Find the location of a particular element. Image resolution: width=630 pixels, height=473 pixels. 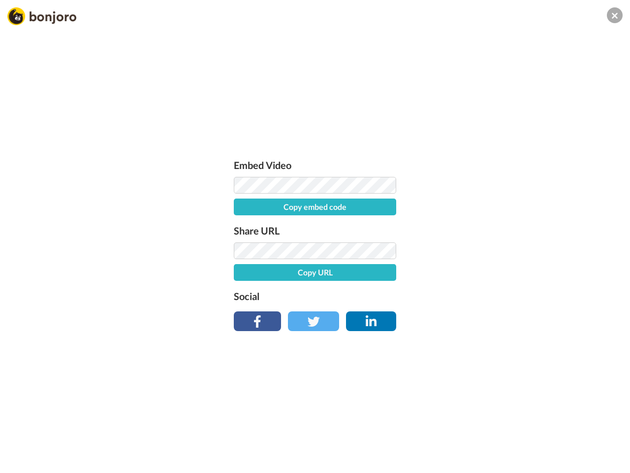

label: Share URL is located at coordinates (315, 230).